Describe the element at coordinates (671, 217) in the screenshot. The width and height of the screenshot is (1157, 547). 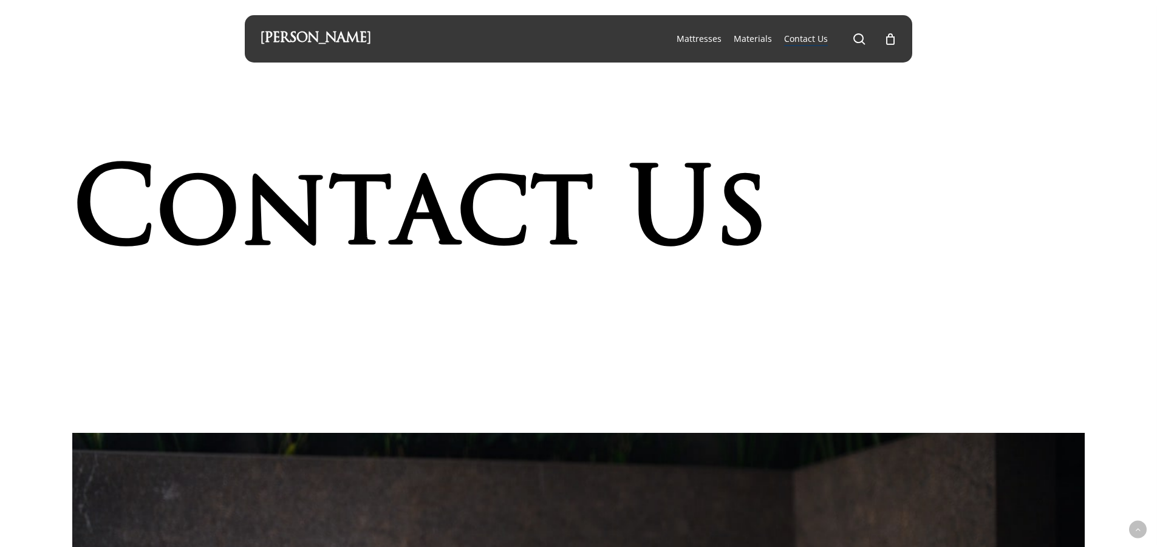
I see `span: U` at that location.